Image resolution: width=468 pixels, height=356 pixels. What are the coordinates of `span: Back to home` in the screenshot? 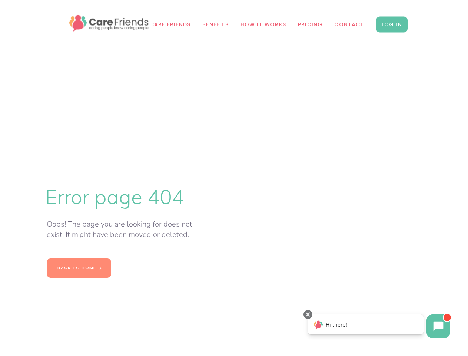 It's located at (77, 268).